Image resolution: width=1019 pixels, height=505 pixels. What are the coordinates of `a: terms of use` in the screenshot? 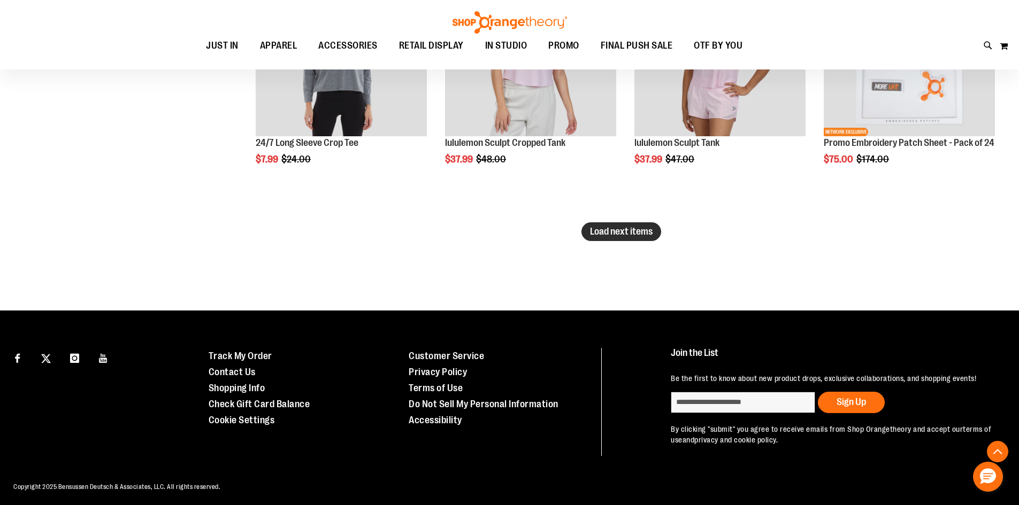 It's located at (830, 435).